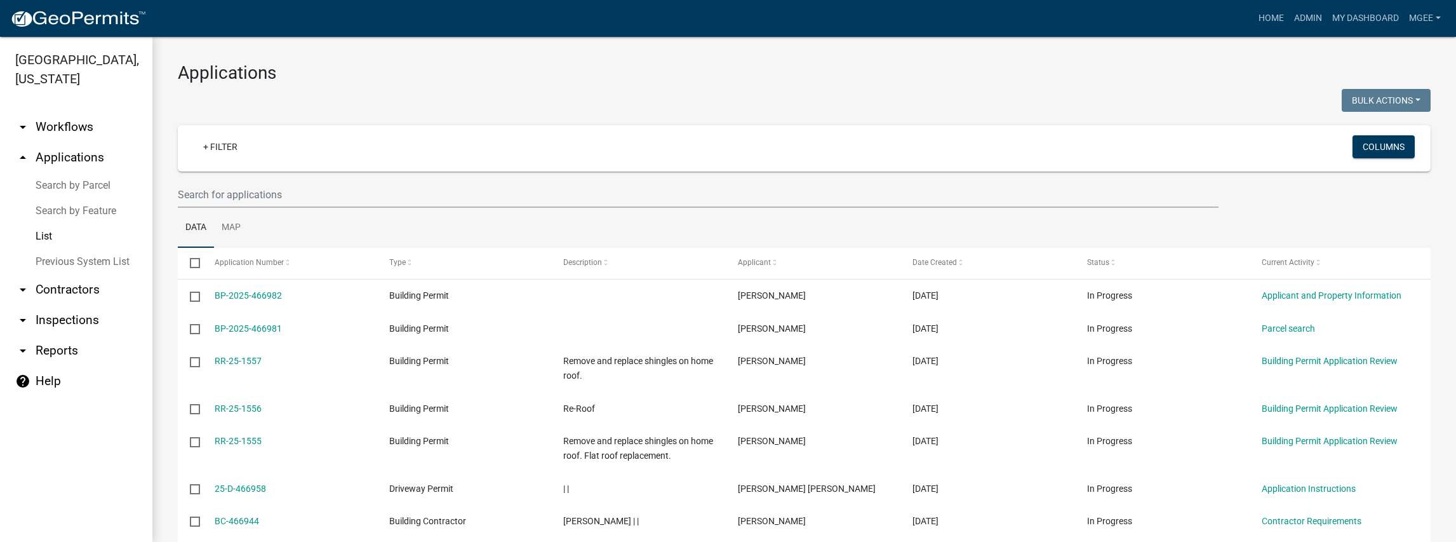 This screenshot has height=542, width=1456. I want to click on a: BP-2025-466982, so click(248, 295).